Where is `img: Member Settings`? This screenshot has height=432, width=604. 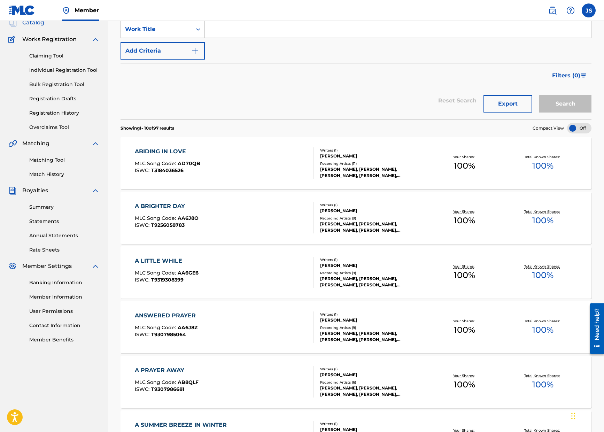
img: Member Settings is located at coordinates (13, 266).